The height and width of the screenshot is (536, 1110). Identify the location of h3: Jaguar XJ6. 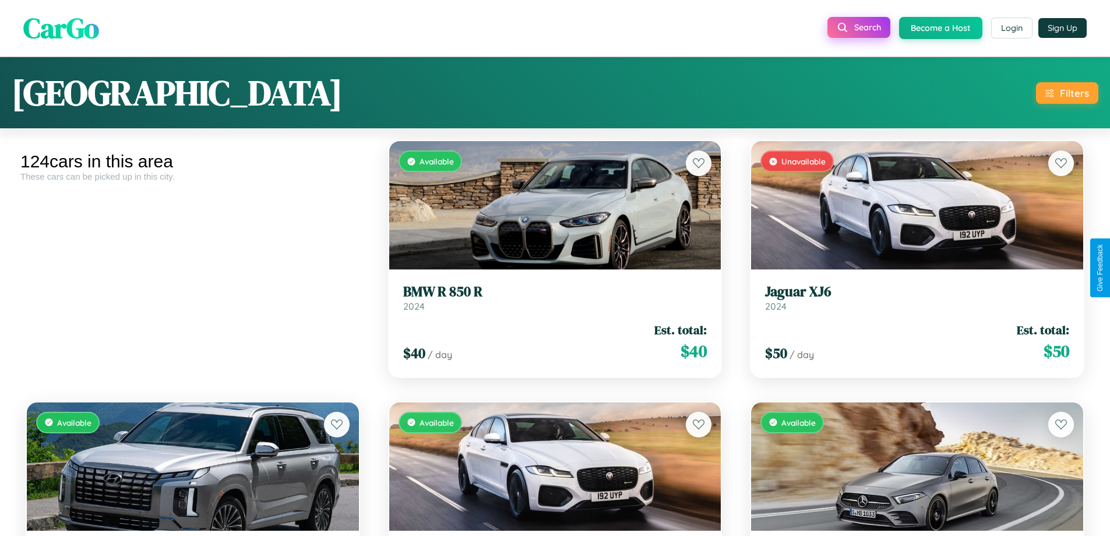
(918, 291).